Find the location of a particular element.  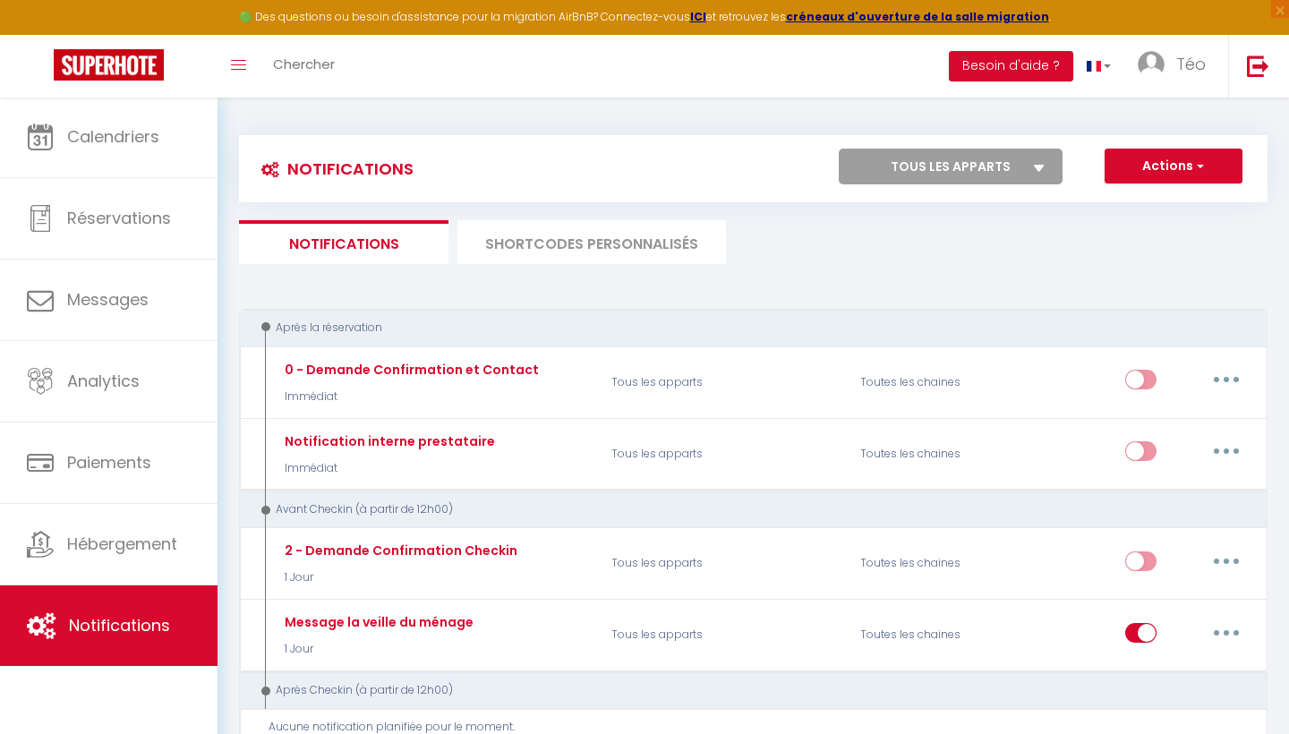

span: Paiements is located at coordinates (109, 462).